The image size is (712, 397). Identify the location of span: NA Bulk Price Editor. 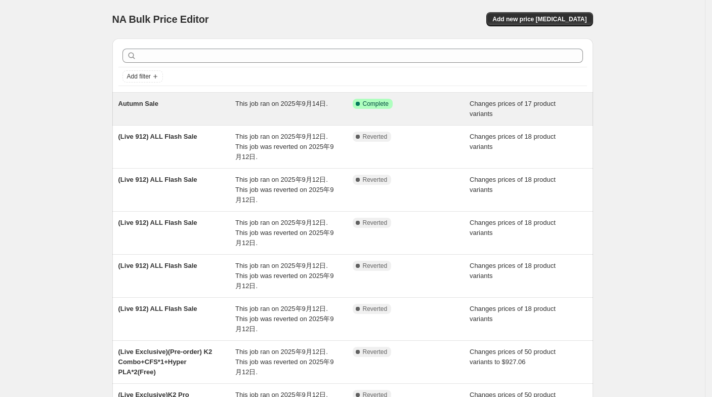
(160, 19).